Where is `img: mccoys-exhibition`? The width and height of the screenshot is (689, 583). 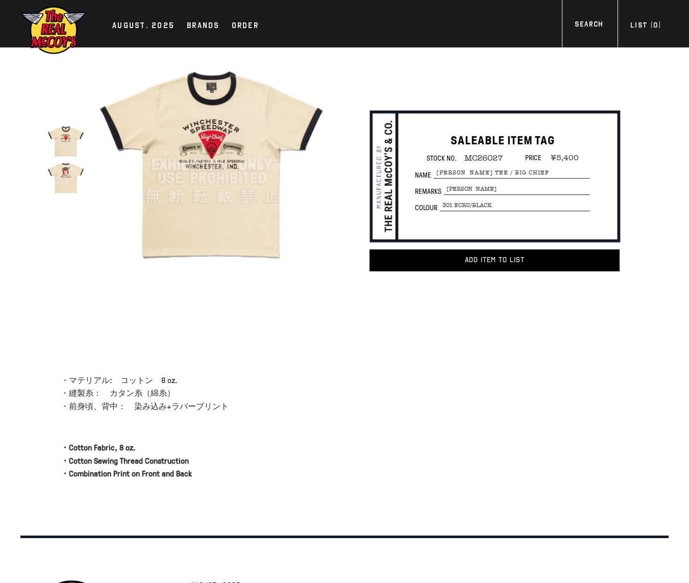 img: mccoys-exhibition is located at coordinates (54, 30).